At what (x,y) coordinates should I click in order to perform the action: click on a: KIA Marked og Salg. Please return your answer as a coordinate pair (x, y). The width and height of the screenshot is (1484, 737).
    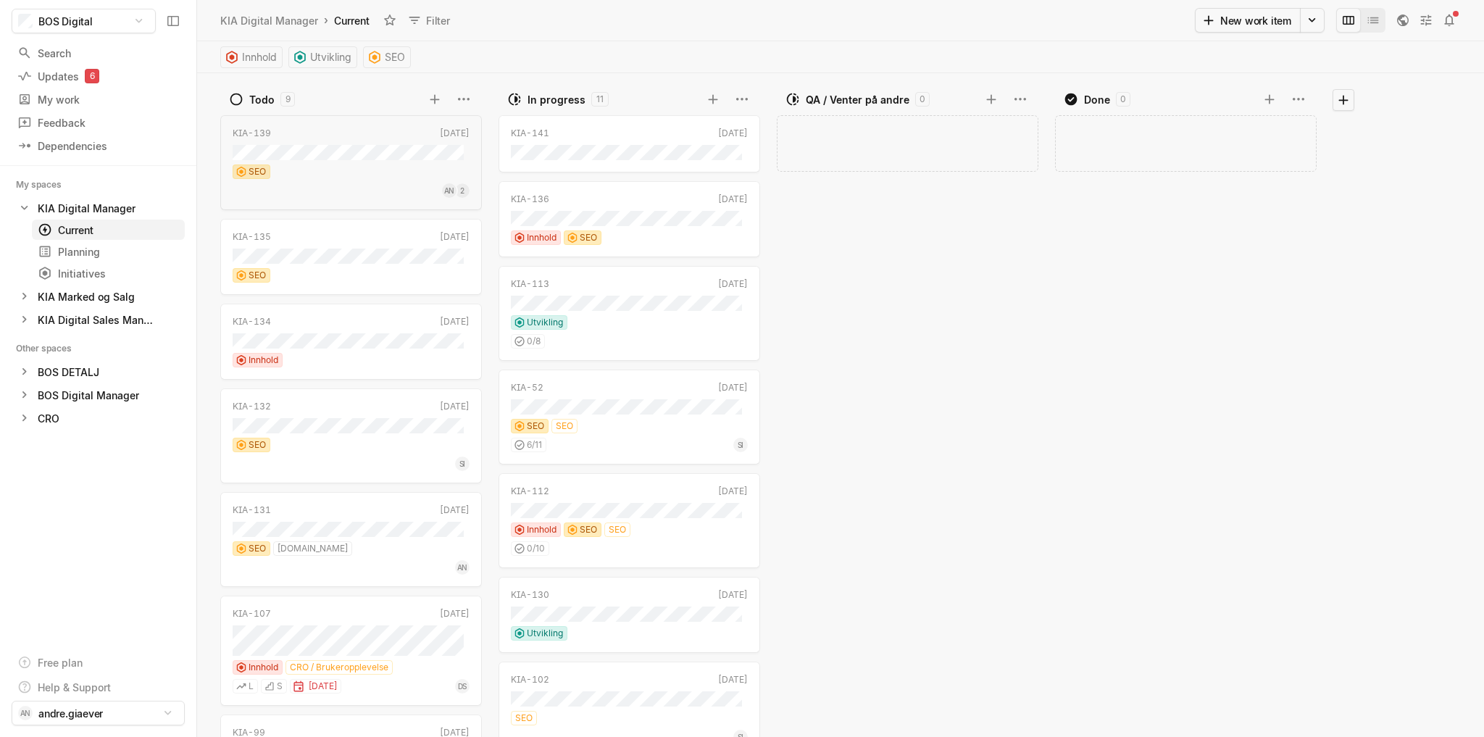
    Looking at the image, I should click on (98, 296).